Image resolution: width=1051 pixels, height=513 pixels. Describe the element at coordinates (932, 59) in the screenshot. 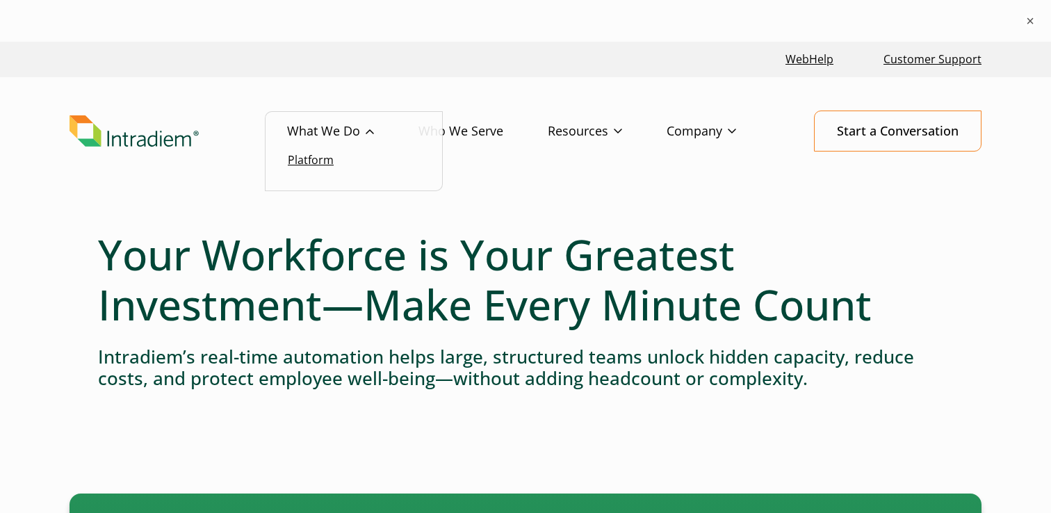

I see `a: Customer Support` at that location.